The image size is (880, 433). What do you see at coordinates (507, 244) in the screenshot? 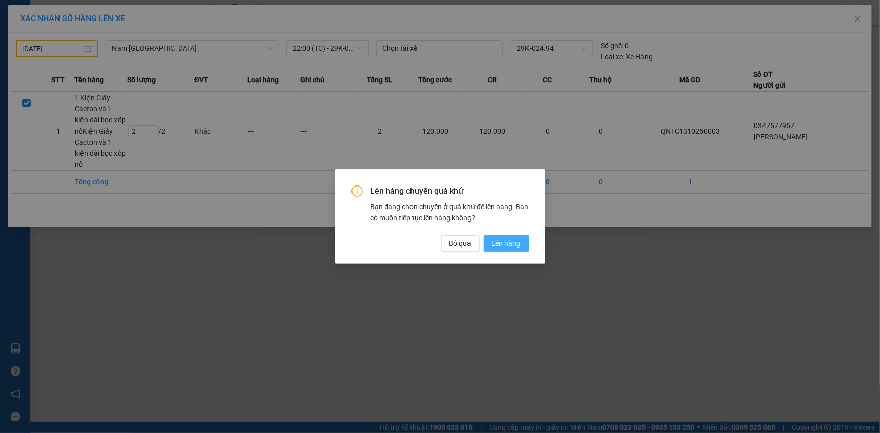
I see `button: Lên hàng` at bounding box center [507, 244].